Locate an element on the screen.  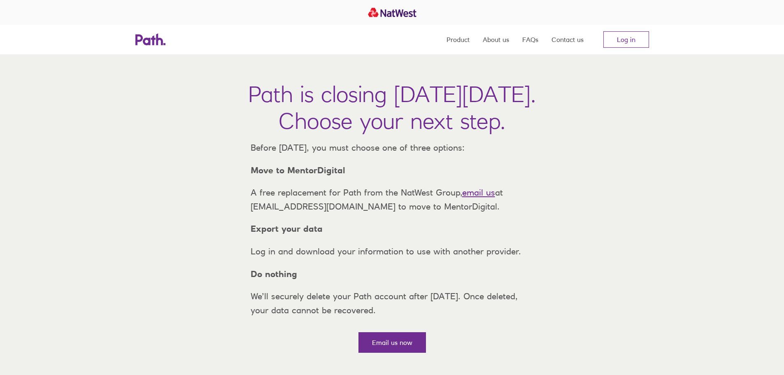
a: About us is located at coordinates (496, 39).